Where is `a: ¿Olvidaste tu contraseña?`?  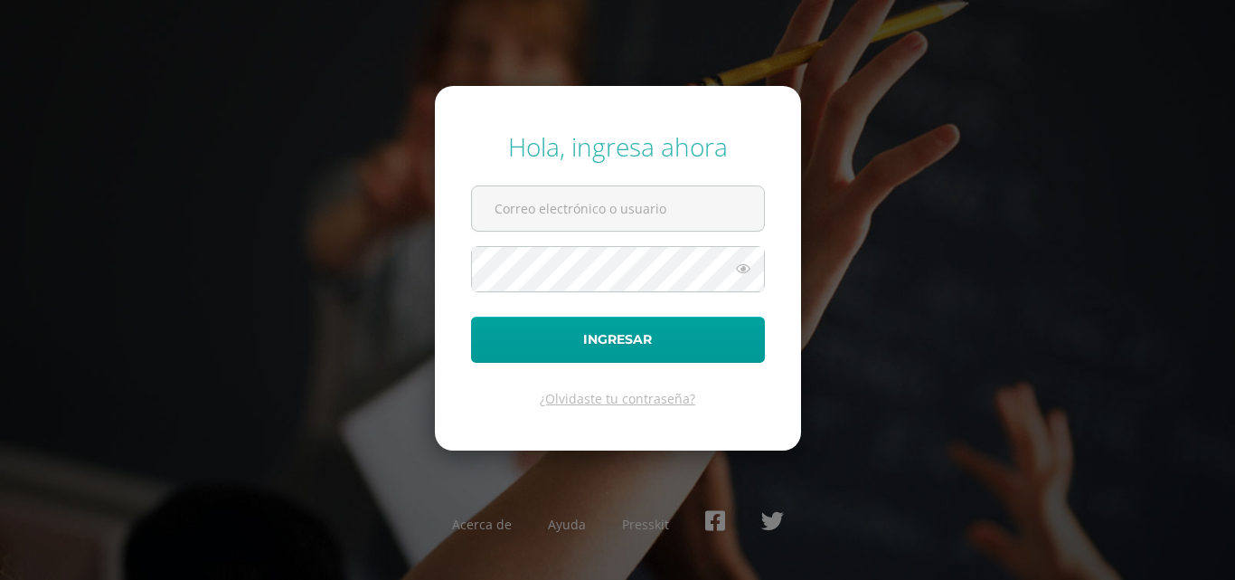
a: ¿Olvidaste tu contraseña? is located at coordinates (617, 398).